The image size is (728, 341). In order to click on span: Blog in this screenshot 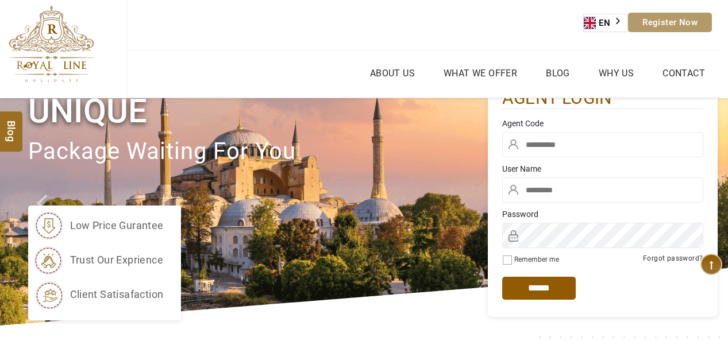, I will do `click(11, 125)`.